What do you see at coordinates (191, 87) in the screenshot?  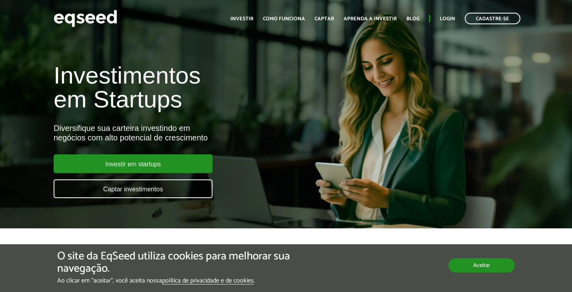 I see `h1: Investimentos em Startups` at bounding box center [191, 87].